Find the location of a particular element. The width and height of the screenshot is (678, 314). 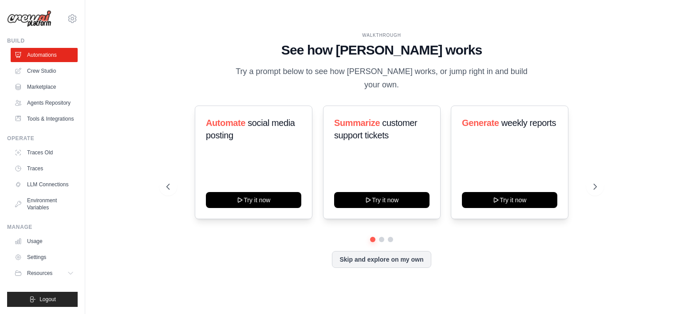

span: Summarize is located at coordinates (357, 123).